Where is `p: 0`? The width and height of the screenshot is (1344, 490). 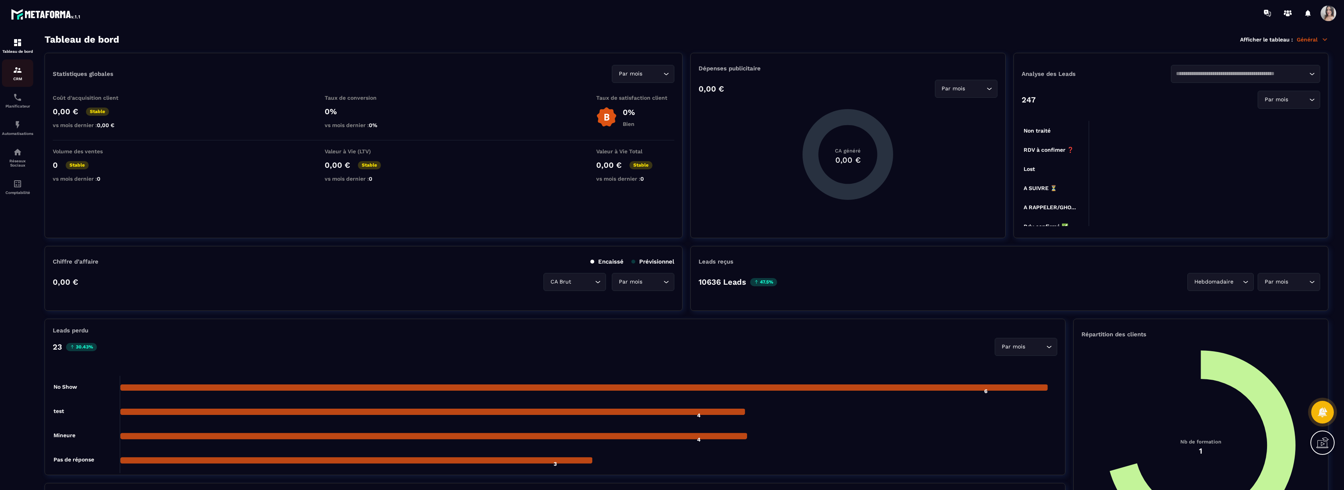 p: 0 is located at coordinates (55, 165).